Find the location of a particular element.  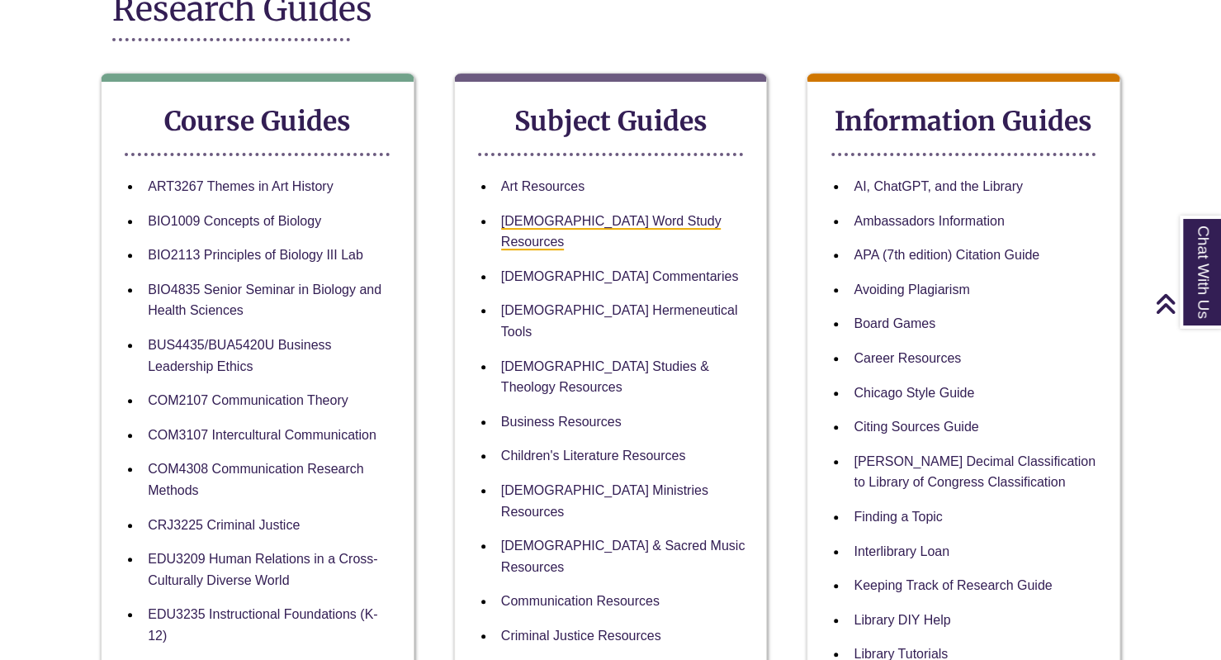

a: Chicago Style Guide is located at coordinates (914, 392).